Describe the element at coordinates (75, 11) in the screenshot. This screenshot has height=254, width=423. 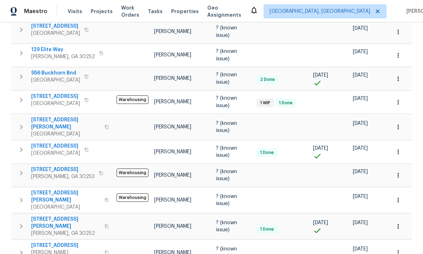
I see `span: Visits` at that location.